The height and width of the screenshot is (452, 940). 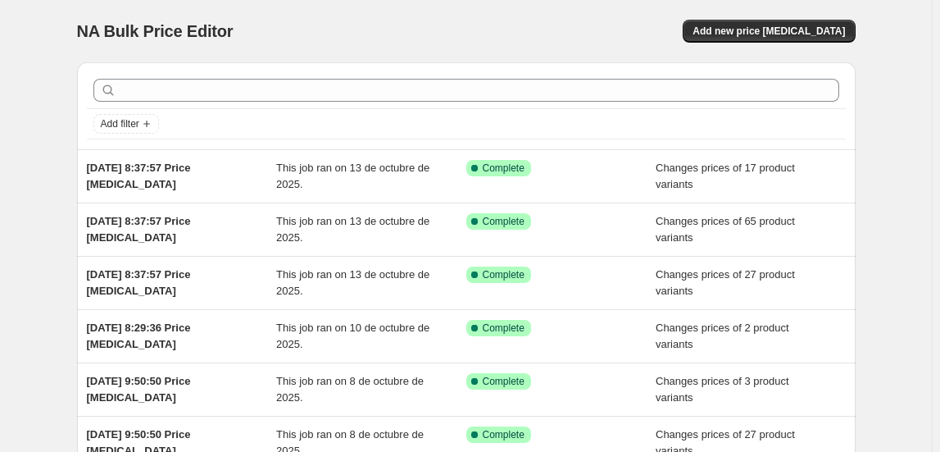 I want to click on span: Changes prices of 3 product variants, so click(x=722, y=388).